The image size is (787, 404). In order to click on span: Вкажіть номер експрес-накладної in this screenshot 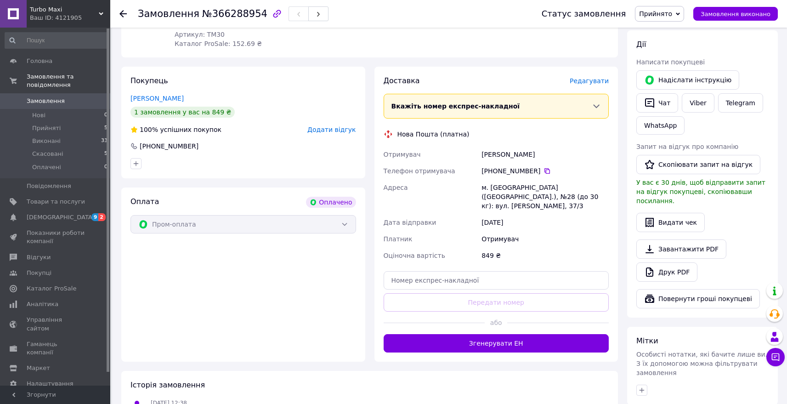, I will do `click(456, 106)`.